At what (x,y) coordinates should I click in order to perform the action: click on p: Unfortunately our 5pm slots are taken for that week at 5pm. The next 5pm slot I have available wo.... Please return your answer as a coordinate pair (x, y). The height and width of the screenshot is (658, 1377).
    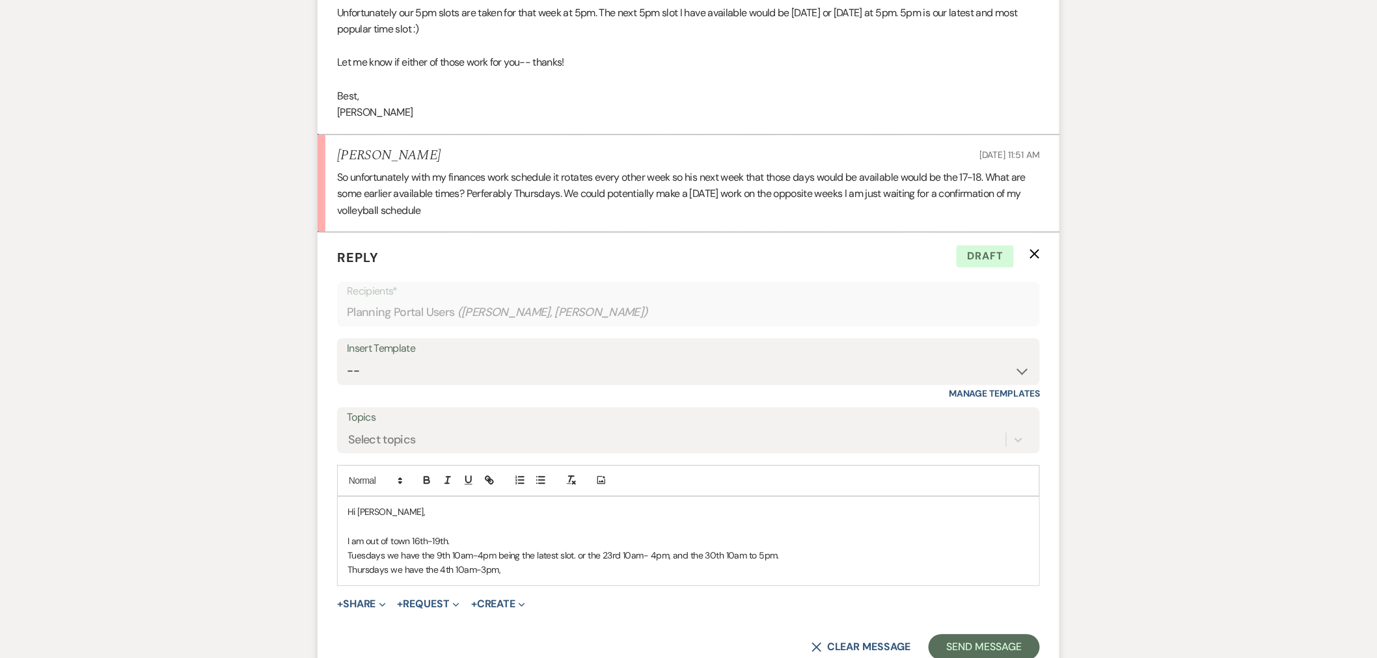
    Looking at the image, I should click on (688, 21).